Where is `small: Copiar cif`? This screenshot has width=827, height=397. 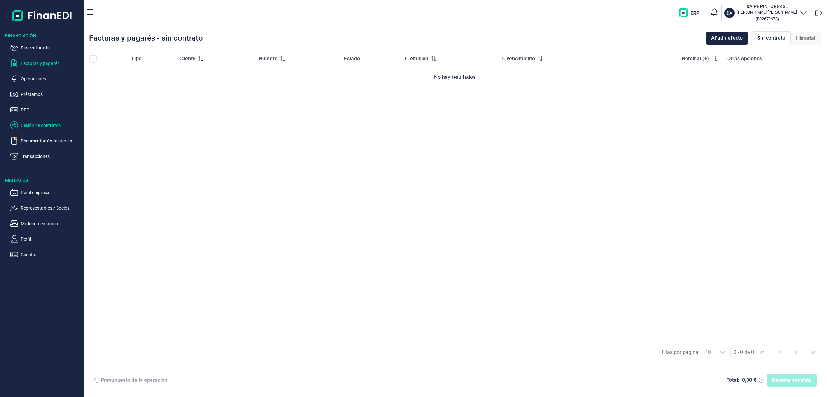 small: Copiar cif is located at coordinates (767, 19).